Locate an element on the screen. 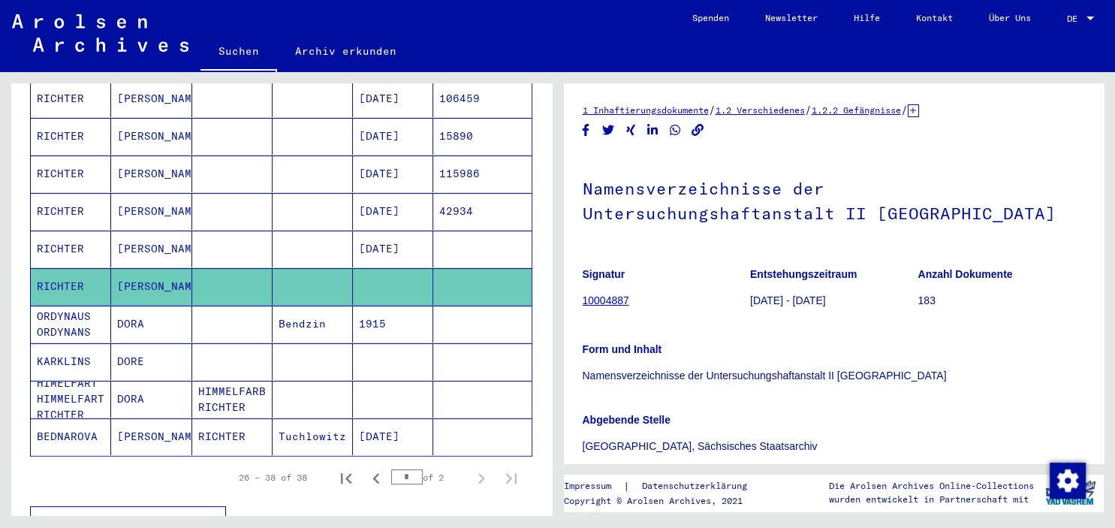 The height and width of the screenshot is (528, 1115). a: 1.2.2 Gefängnisse is located at coordinates (856, 110).